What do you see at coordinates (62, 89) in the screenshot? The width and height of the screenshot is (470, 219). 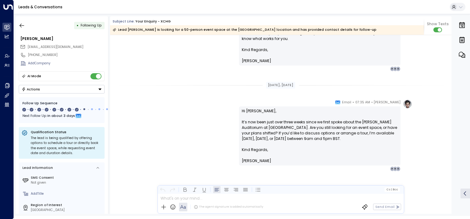 I see `button: Actions` at bounding box center [62, 89].